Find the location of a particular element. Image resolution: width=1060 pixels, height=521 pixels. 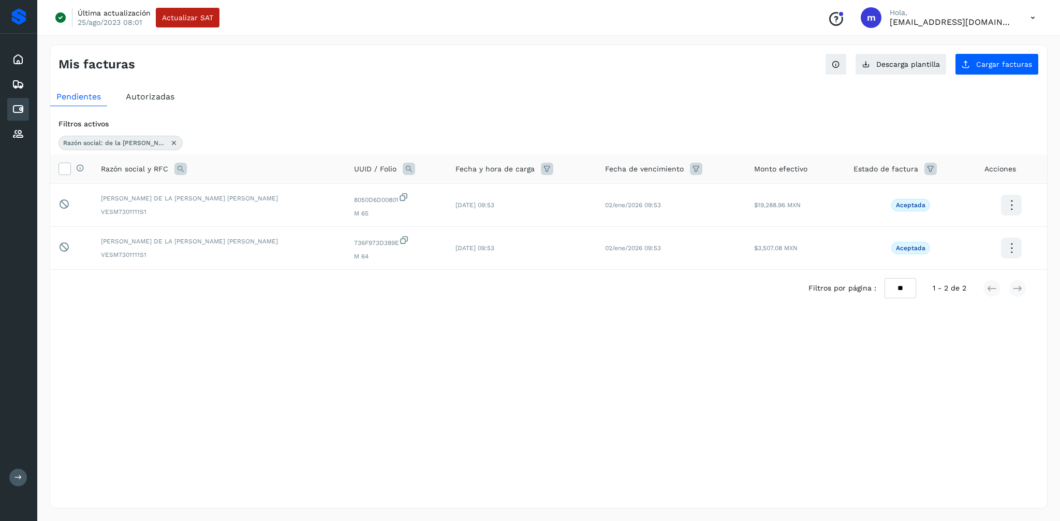

span: Descarga plantilla is located at coordinates (908, 64).